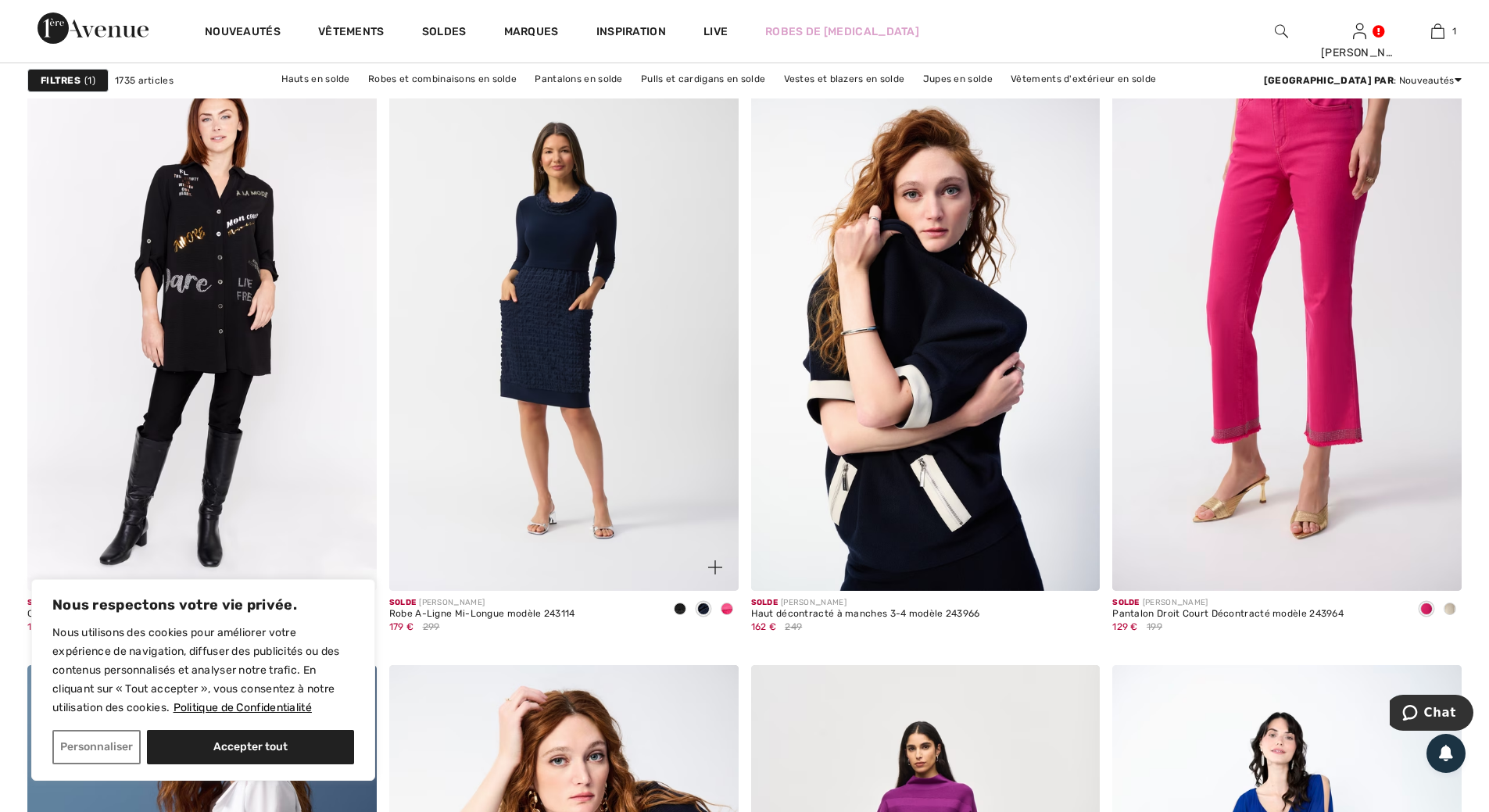  Describe the element at coordinates (351, 33) in the screenshot. I see `a: Vêtements` at that location.